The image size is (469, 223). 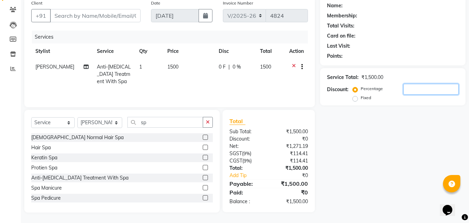 I want to click on div: Sub Total:, so click(x=246, y=131).